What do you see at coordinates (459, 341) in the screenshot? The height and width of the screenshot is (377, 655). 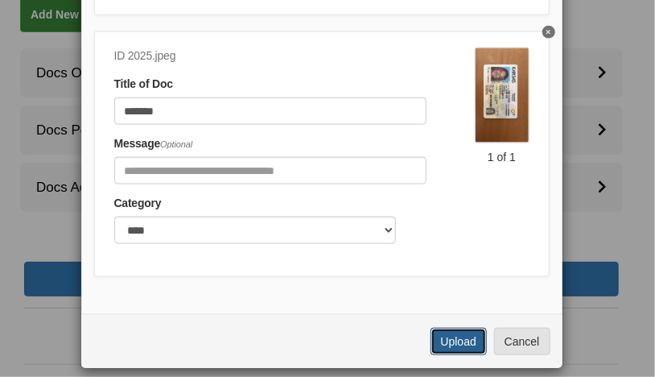 I see `button: Upload` at bounding box center [459, 341].